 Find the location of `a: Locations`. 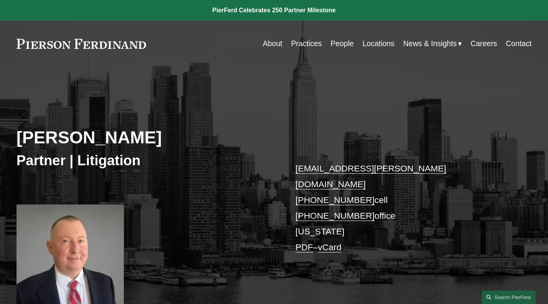

a: Locations is located at coordinates (379, 43).